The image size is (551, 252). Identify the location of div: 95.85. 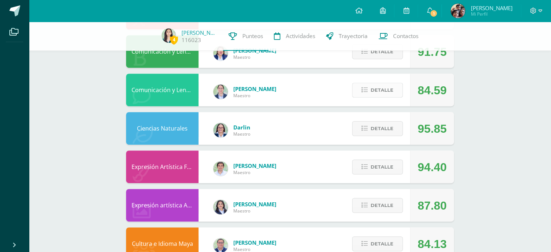
(432, 129).